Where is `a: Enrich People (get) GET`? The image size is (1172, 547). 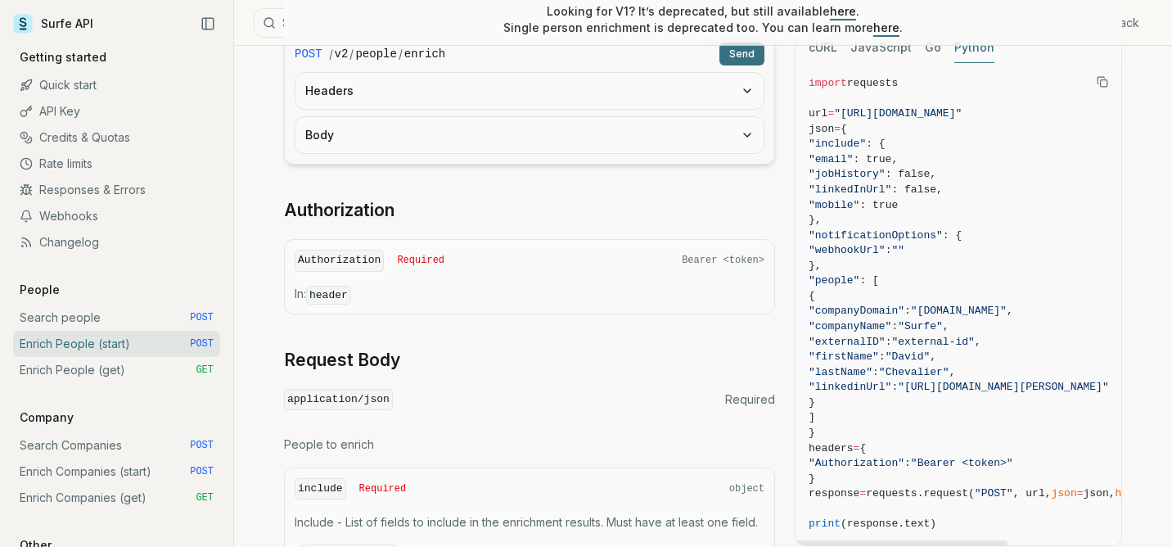
a: Enrich People (get) GET is located at coordinates (116, 370).